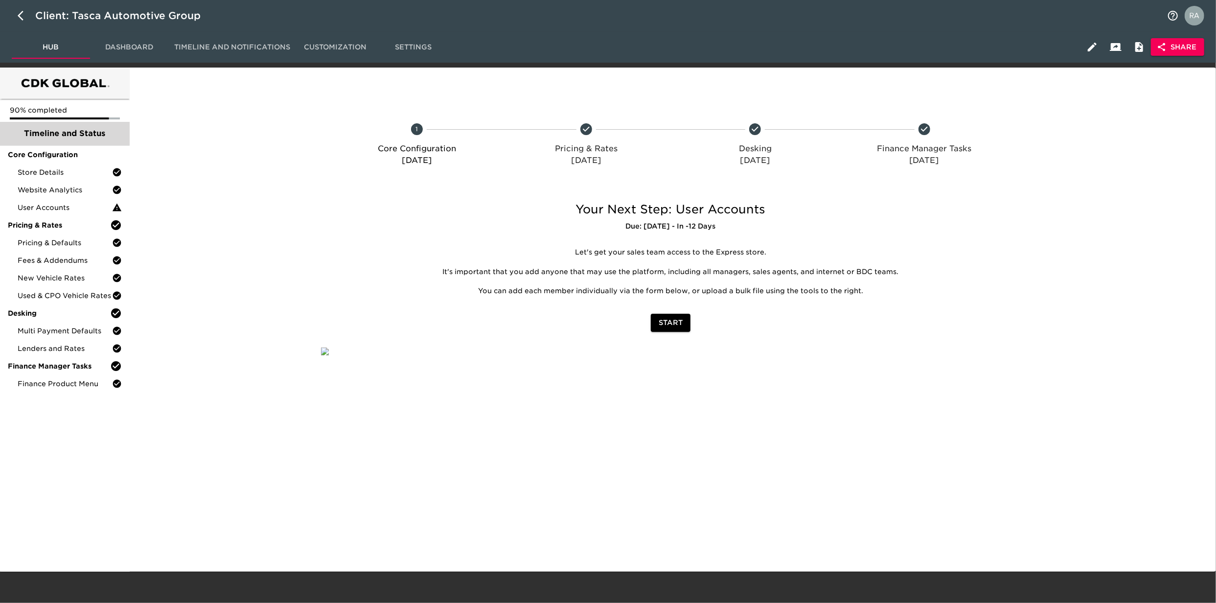 This screenshot has width=1216, height=603. What do you see at coordinates (51, 47) in the screenshot?
I see `span: Hub` at bounding box center [51, 47].